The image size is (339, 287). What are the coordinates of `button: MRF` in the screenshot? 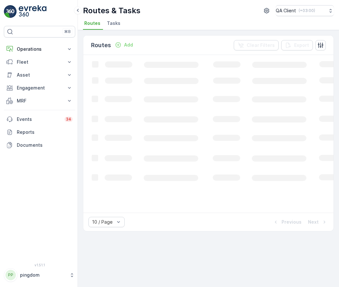 It's located at (39, 101).